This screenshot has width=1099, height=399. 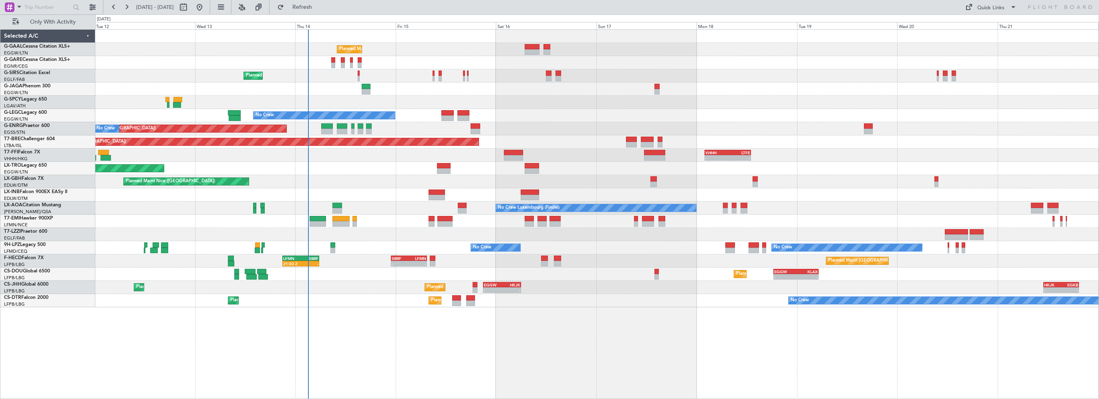 I want to click on a: LTBA/ISL, so click(x=13, y=145).